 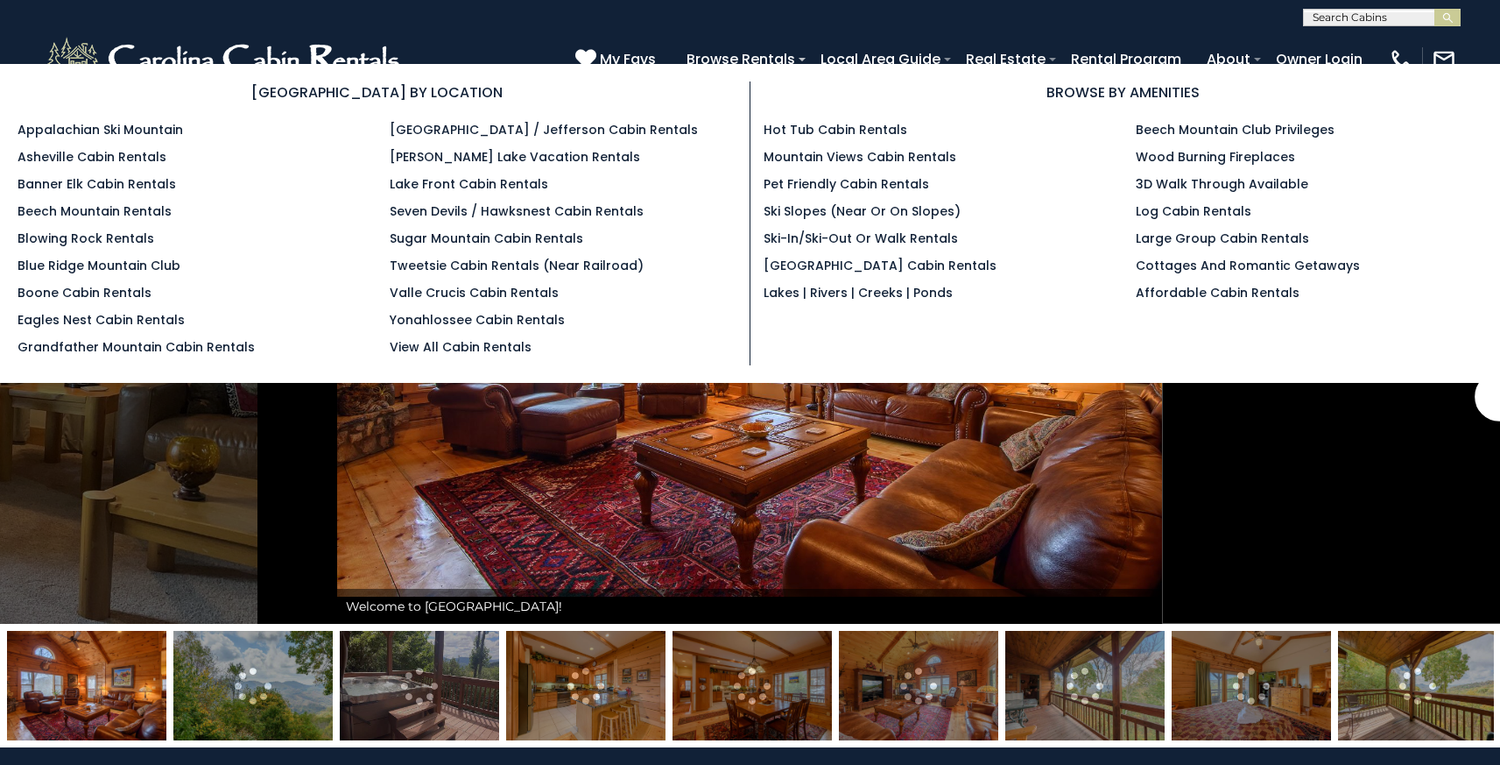 What do you see at coordinates (741, 59) in the screenshot?
I see `a: Browse Rentals` at bounding box center [741, 59].